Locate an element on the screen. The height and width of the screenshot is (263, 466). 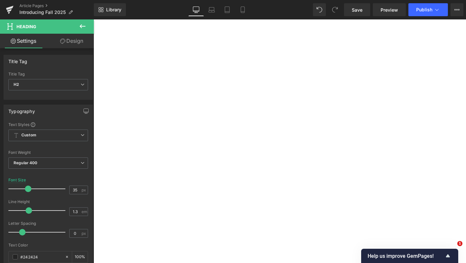
div: Typography is located at coordinates (22, 109).